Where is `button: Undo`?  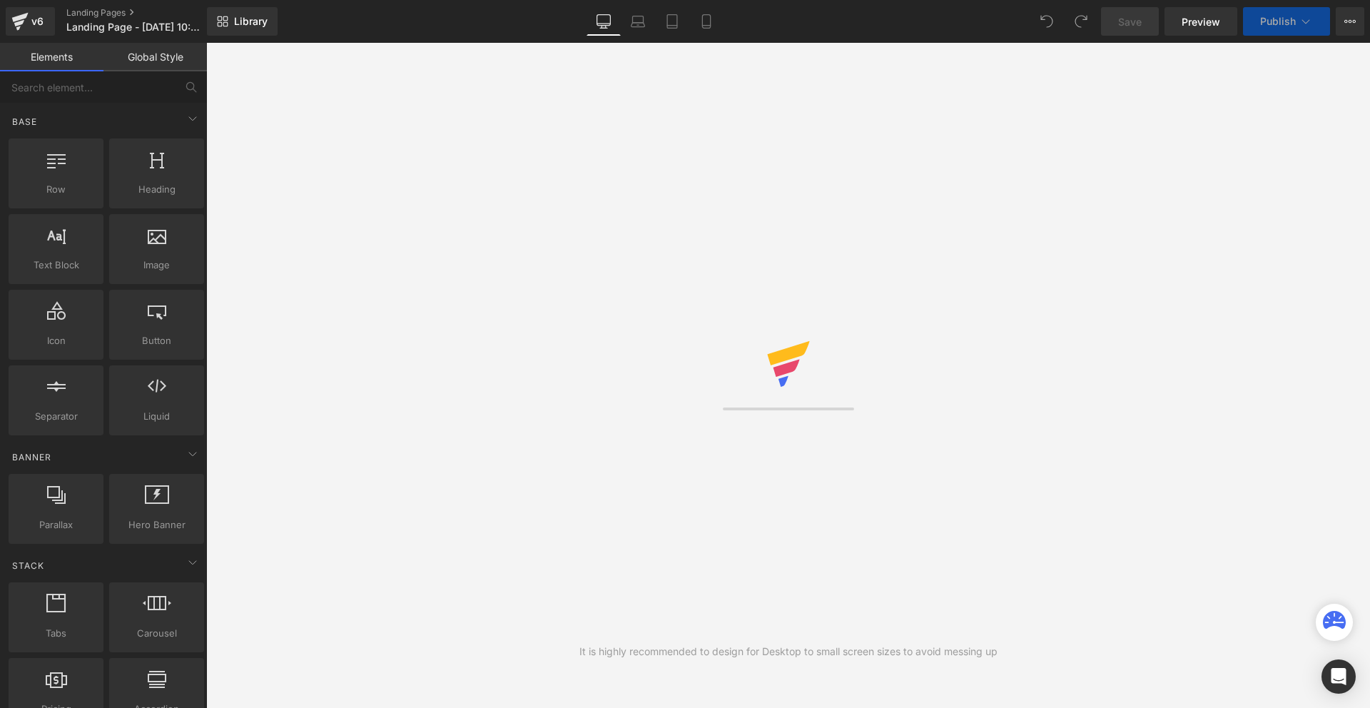 button: Undo is located at coordinates (1047, 21).